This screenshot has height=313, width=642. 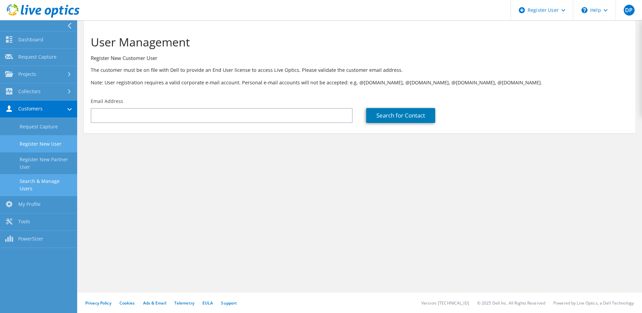 I want to click on a: Cookies, so click(x=127, y=303).